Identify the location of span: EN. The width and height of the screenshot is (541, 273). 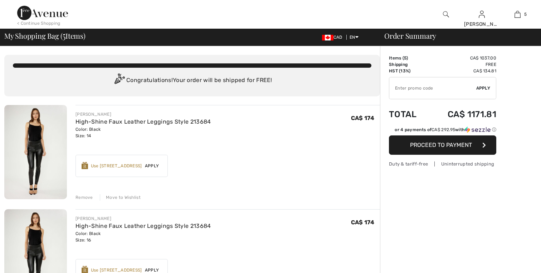
(354, 37).